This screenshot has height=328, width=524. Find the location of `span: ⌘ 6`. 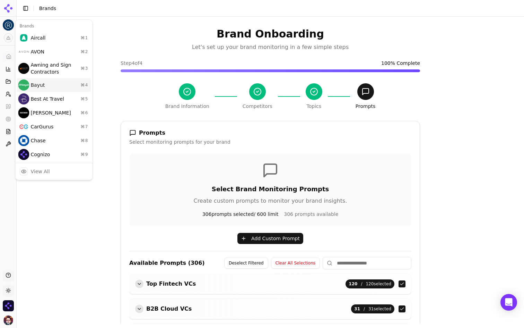

span: ⌘ 6 is located at coordinates (84, 113).